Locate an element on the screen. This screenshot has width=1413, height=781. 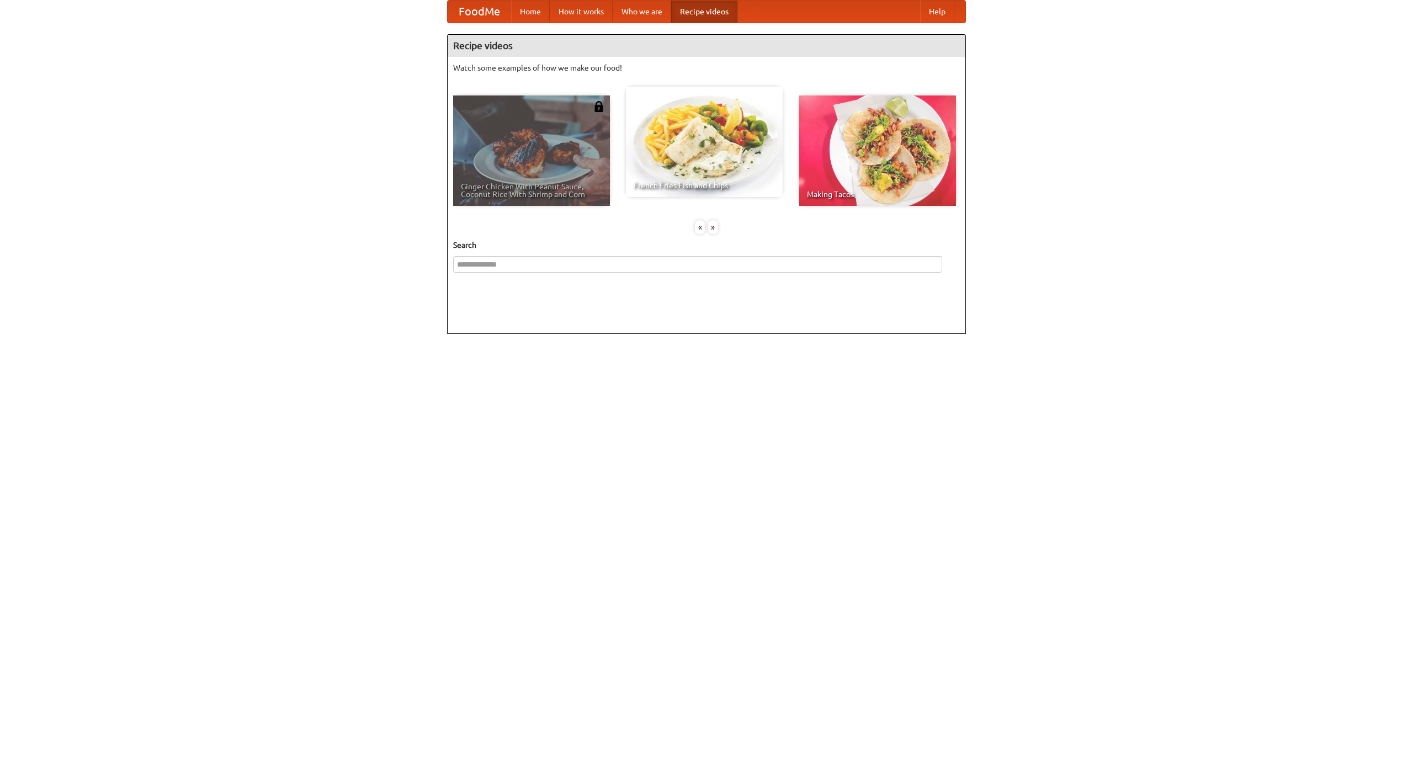
span: Making Tacos is located at coordinates (878, 194).